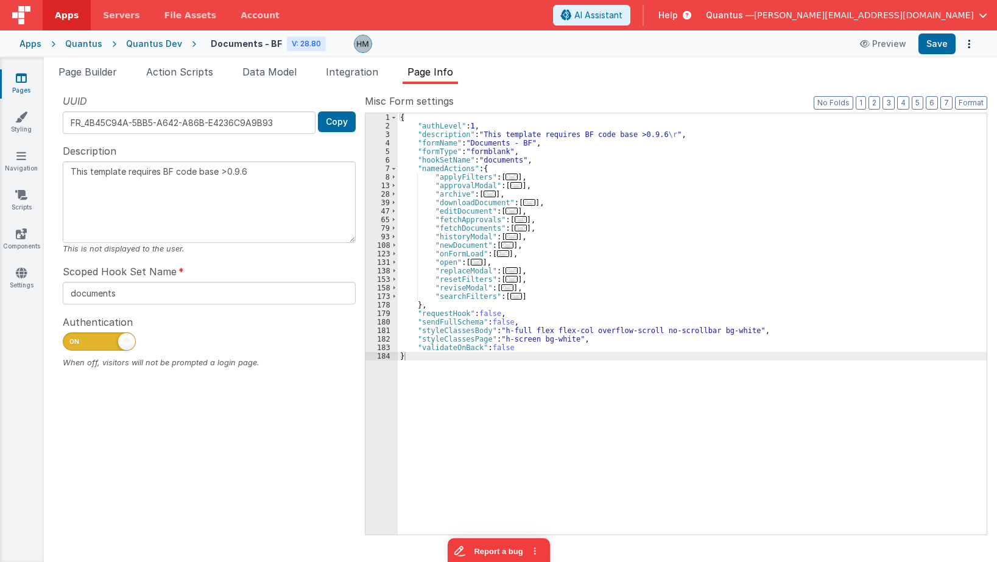 This screenshot has height=562, width=997. Describe the element at coordinates (83, 44) in the screenshot. I see `div: Quantus` at that location.